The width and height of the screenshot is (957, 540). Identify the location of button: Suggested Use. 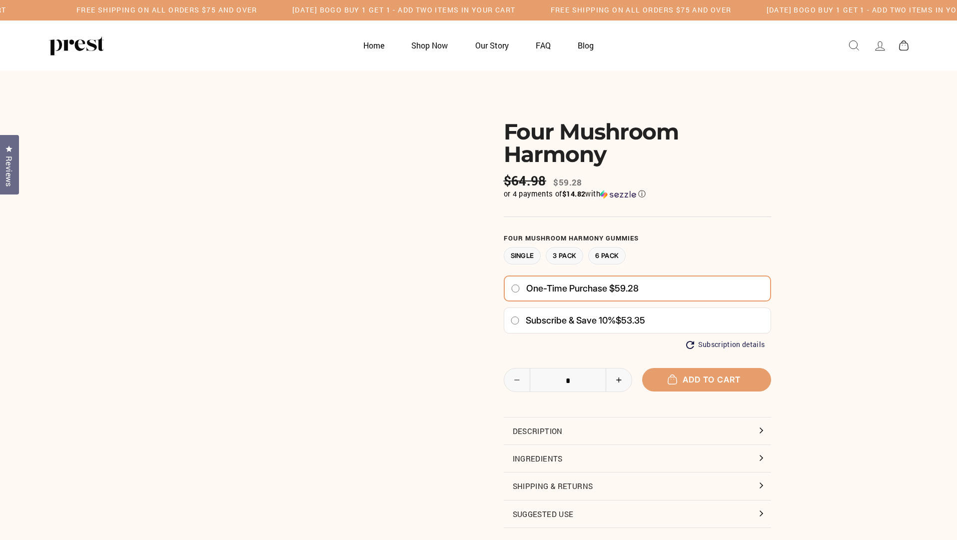
(637, 514).